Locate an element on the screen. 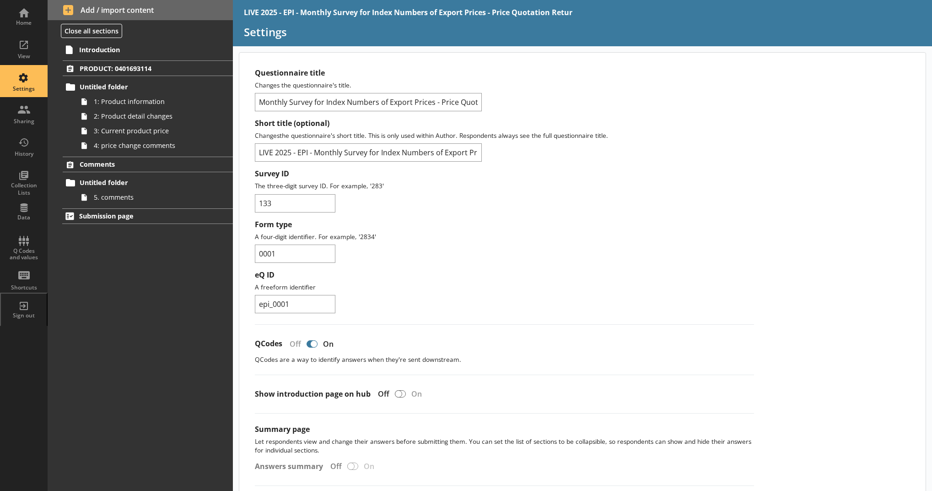 The image size is (932, 491). span: 1: Product information is located at coordinates (150, 101).